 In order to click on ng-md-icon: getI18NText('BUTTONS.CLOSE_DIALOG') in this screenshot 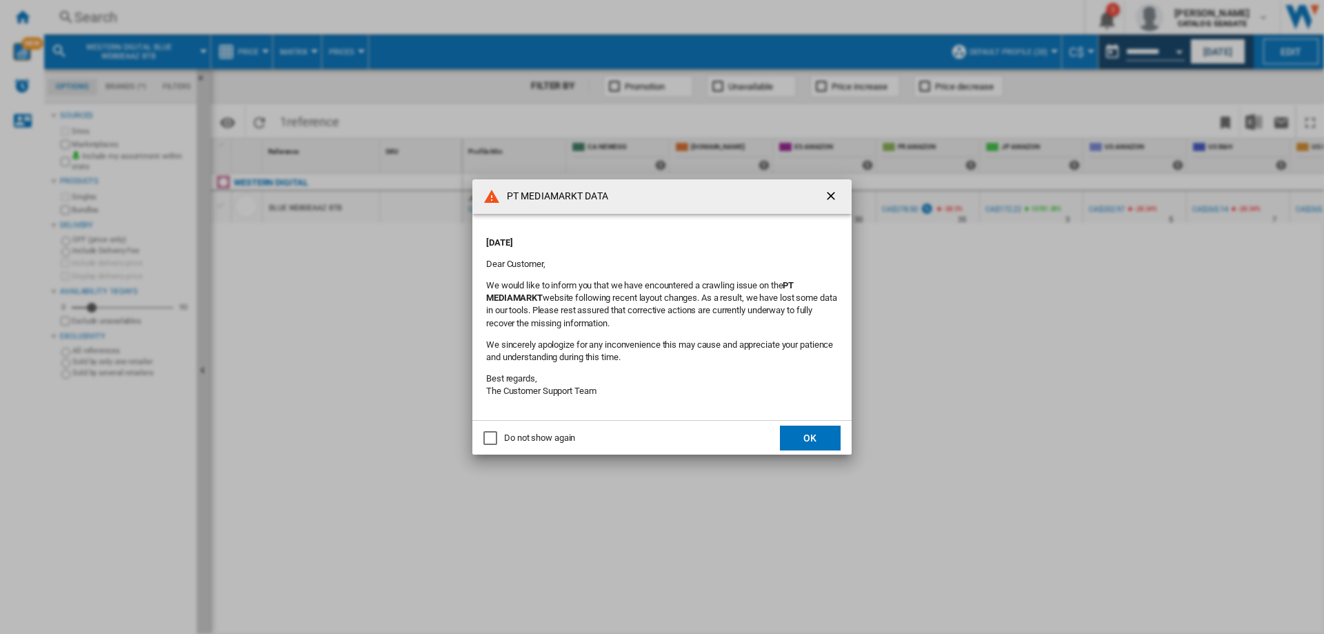, I will do `click(832, 197)`.